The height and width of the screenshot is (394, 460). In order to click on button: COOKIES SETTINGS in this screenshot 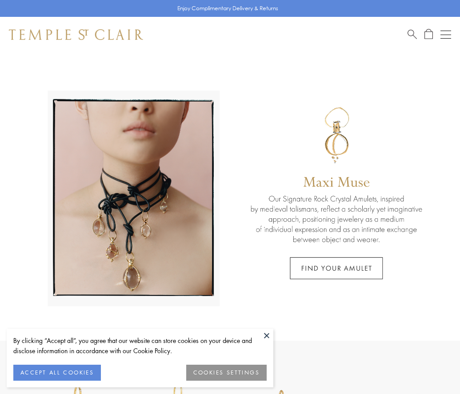, I will do `click(226, 373)`.